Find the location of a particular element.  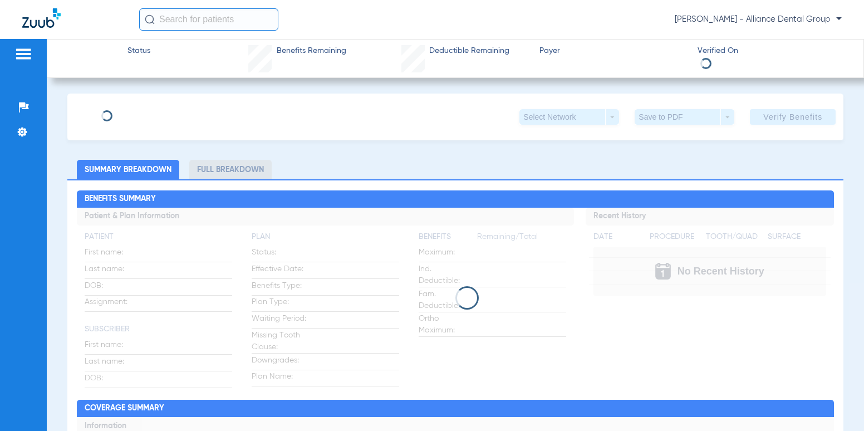

img: Zuub Logo is located at coordinates (41, 18).